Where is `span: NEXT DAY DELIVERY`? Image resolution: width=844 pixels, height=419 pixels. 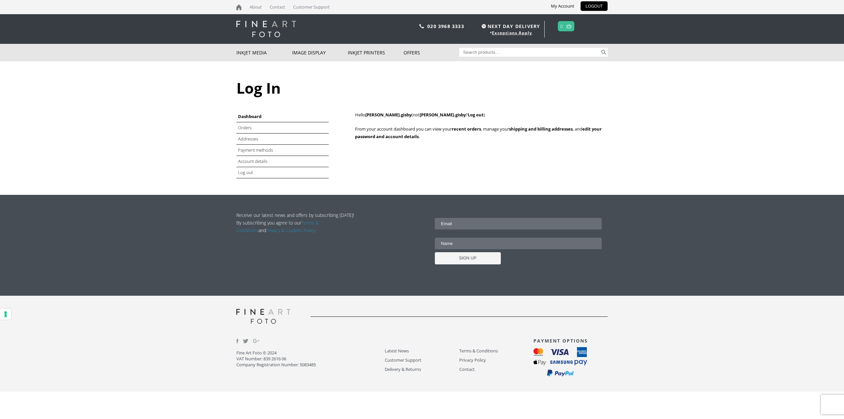 span: NEXT DAY DELIVERY is located at coordinates (510, 26).